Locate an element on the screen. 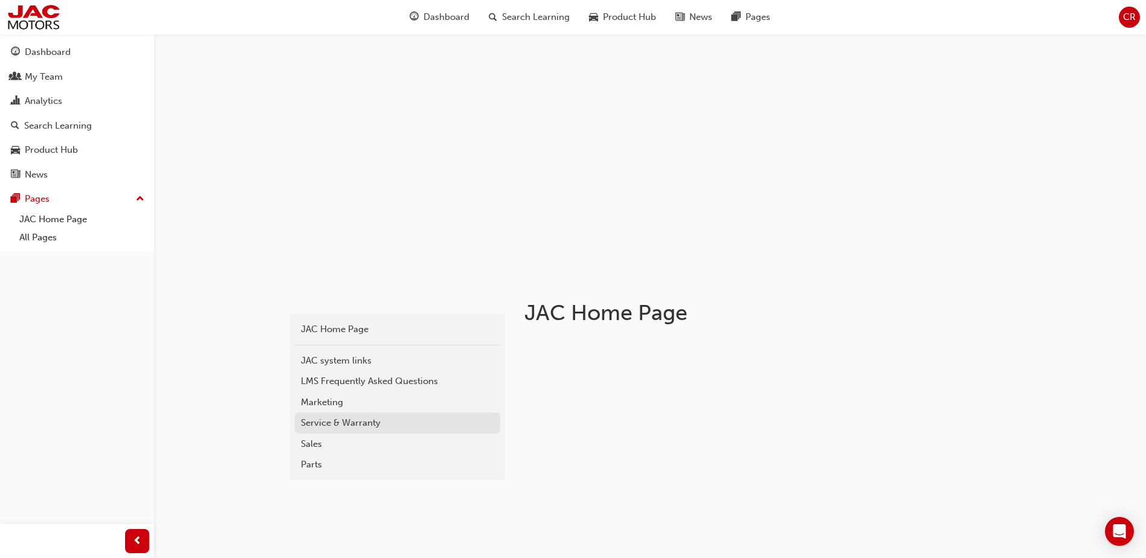 This screenshot has height=558, width=1146. span: Product Hub is located at coordinates (629, 17).